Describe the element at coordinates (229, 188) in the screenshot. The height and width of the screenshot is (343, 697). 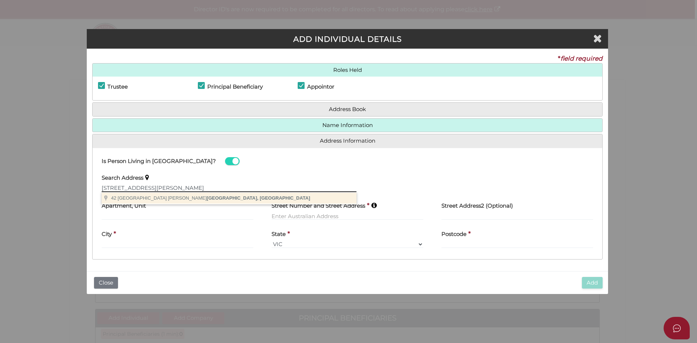
I see `input: Enter Address` at that location.